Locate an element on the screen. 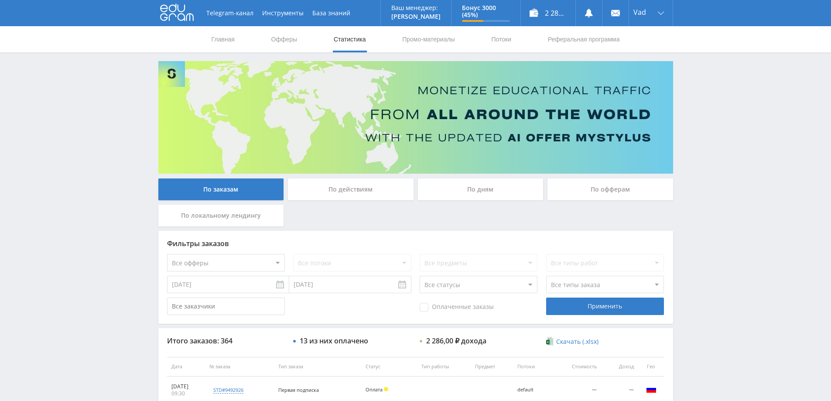 The height and width of the screenshot is (401, 831). a: Реферальная программа is located at coordinates (584, 39).